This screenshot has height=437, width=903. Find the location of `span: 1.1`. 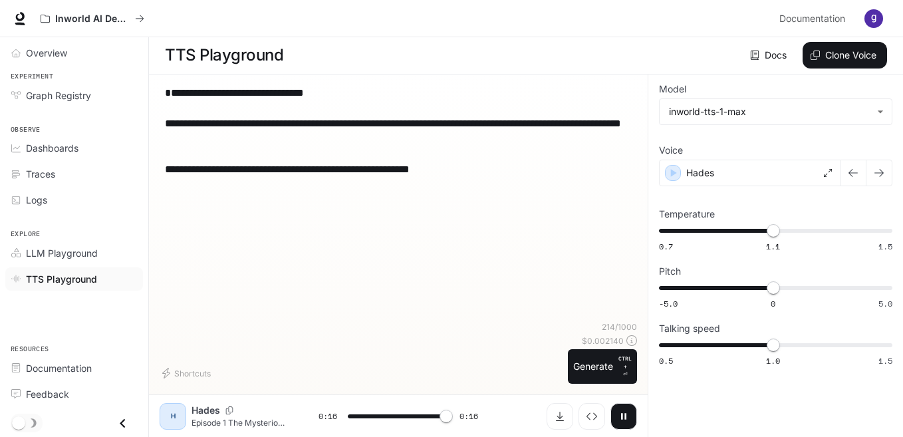

span: 1.1 is located at coordinates (773, 246).